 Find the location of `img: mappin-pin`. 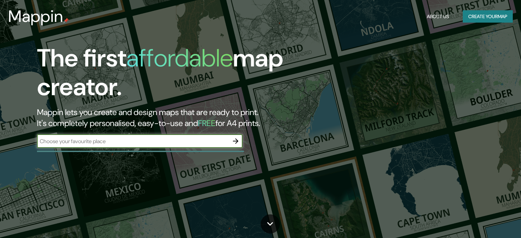

img: mappin-pin is located at coordinates (66, 21).